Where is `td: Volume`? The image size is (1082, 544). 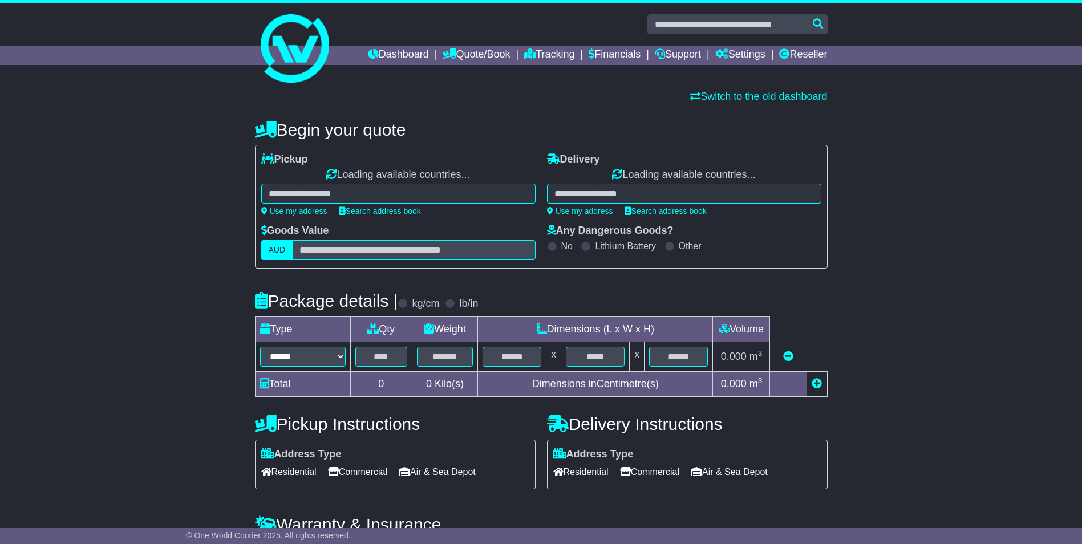 td: Volume is located at coordinates (742, 329).